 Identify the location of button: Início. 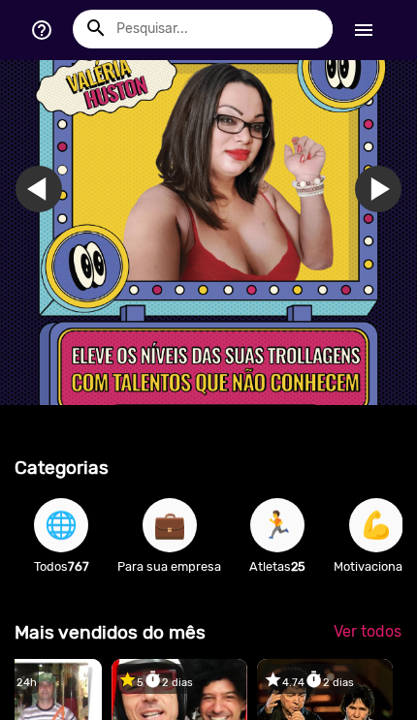
(364, 29).